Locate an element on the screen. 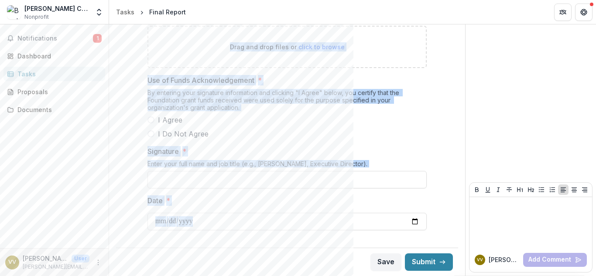  p: Date is located at coordinates (155, 201).